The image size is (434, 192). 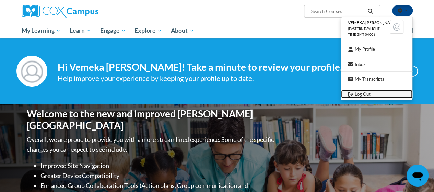 I want to click on a: Cox Campus, so click(x=83, y=11).